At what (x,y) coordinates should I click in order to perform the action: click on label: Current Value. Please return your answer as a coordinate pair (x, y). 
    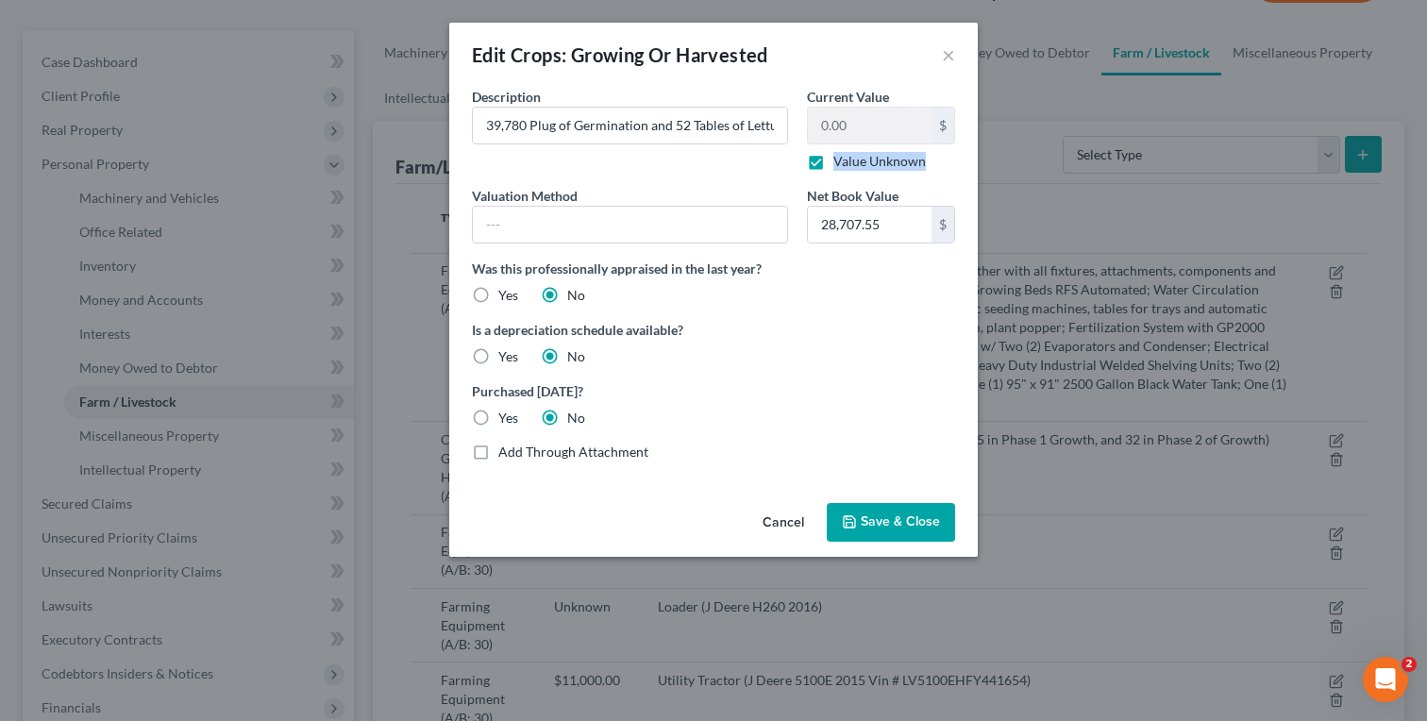
    Looking at the image, I should click on (847, 96).